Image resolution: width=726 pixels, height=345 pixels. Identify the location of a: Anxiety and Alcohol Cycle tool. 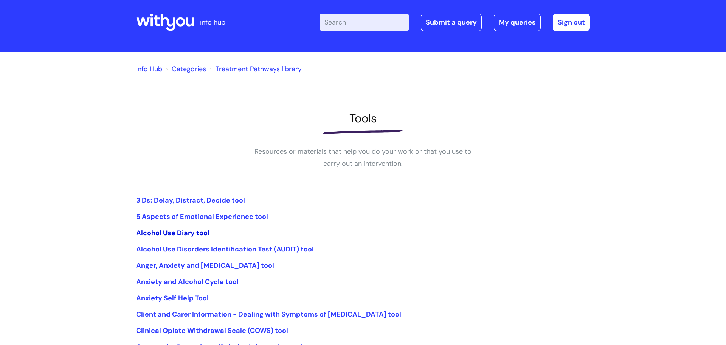
(187, 282).